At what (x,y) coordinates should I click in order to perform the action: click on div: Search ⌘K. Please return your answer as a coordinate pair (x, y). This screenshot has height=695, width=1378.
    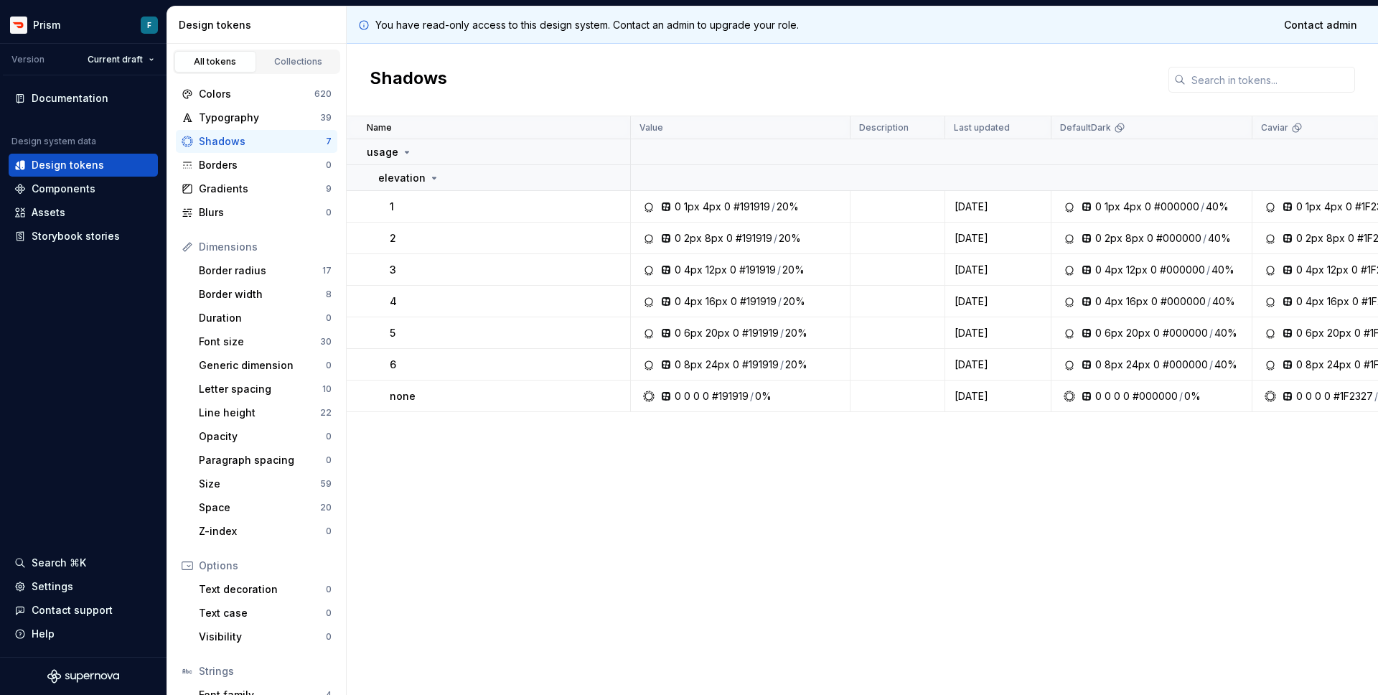
    Looking at the image, I should click on (59, 563).